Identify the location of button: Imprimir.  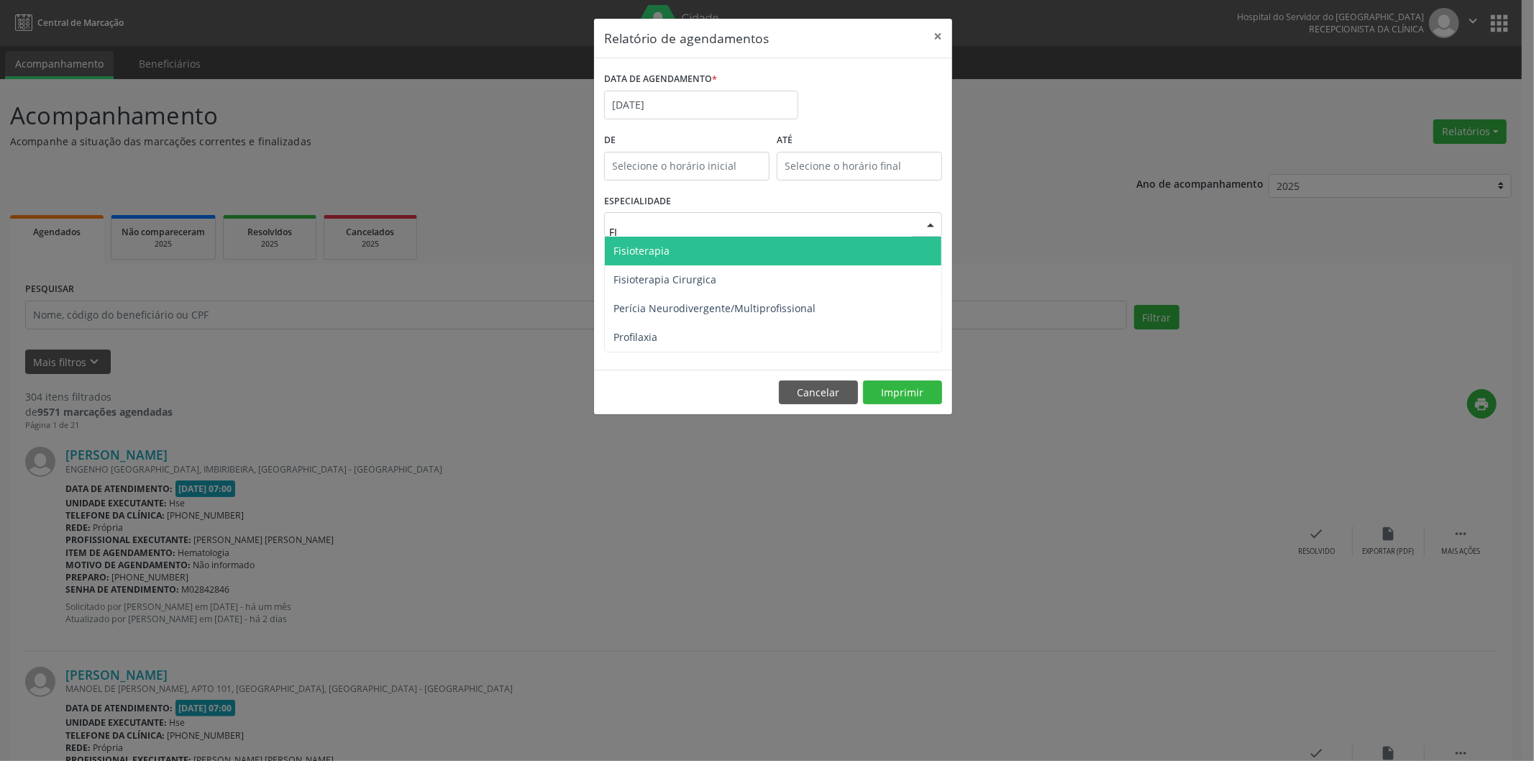
(903, 393).